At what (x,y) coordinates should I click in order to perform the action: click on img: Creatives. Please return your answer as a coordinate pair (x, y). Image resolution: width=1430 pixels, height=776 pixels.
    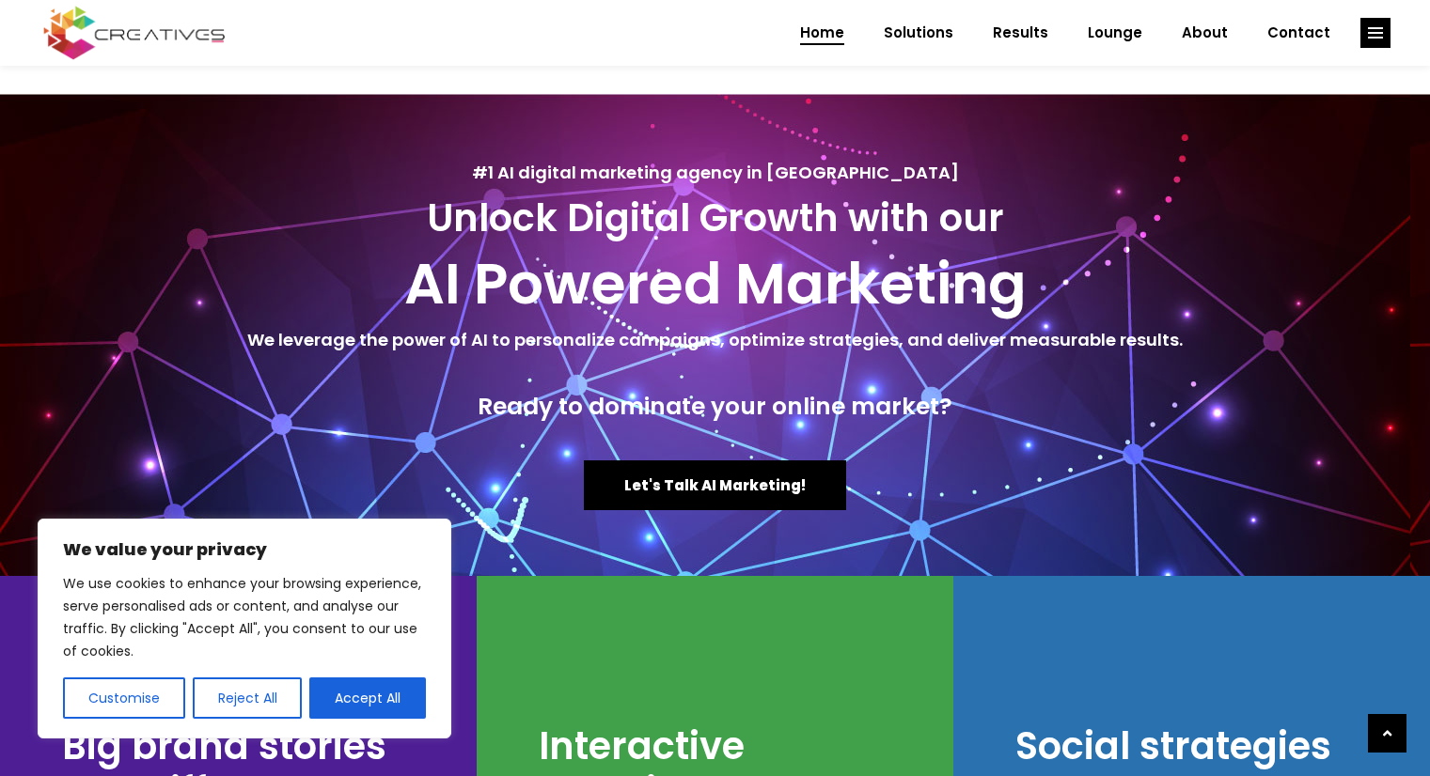
    Looking at the image, I should click on (134, 33).